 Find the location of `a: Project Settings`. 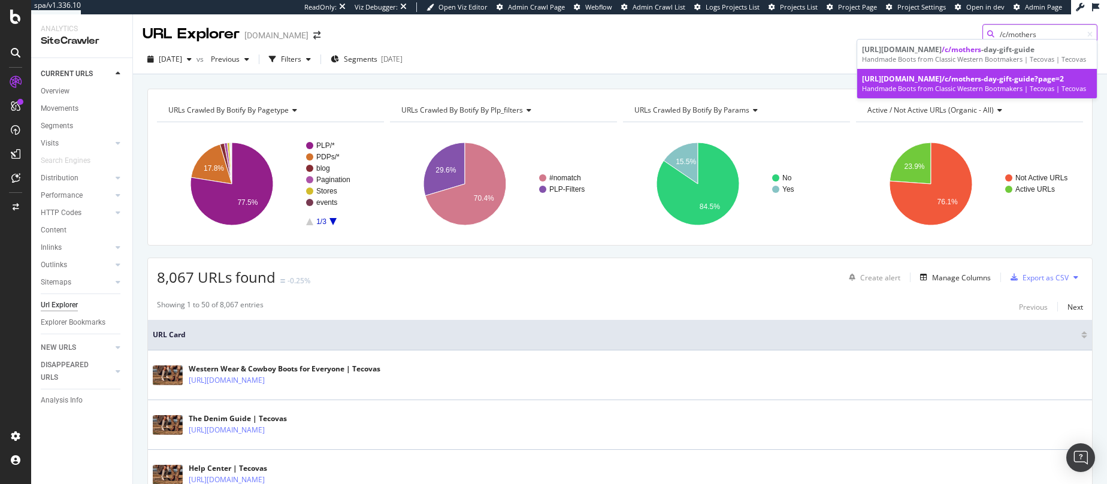

a: Project Settings is located at coordinates (916, 7).